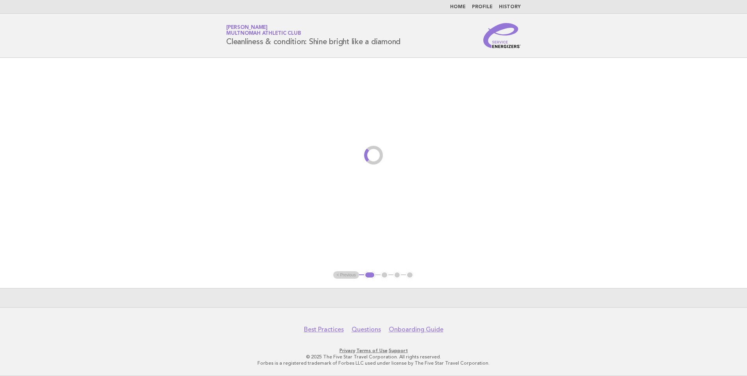  What do you see at coordinates (510, 7) in the screenshot?
I see `a: History` at bounding box center [510, 7].